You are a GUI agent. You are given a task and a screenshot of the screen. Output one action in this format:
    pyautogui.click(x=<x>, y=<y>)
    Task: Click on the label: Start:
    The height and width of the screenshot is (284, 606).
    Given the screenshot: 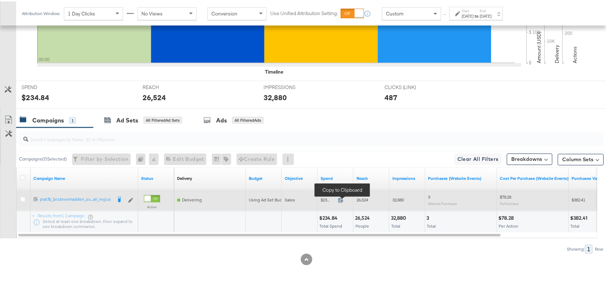 What is the action you would take?
    pyautogui.click(x=468, y=9)
    